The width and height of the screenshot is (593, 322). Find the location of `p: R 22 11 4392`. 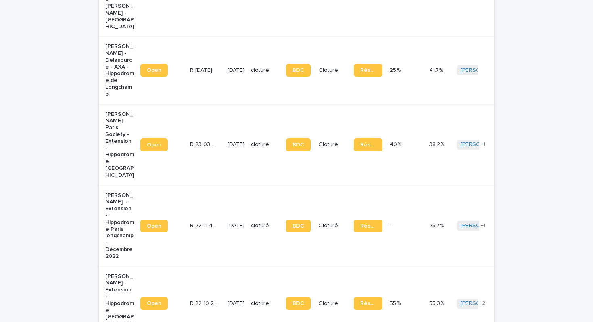

p: R 22 11 4392 is located at coordinates (205, 225).